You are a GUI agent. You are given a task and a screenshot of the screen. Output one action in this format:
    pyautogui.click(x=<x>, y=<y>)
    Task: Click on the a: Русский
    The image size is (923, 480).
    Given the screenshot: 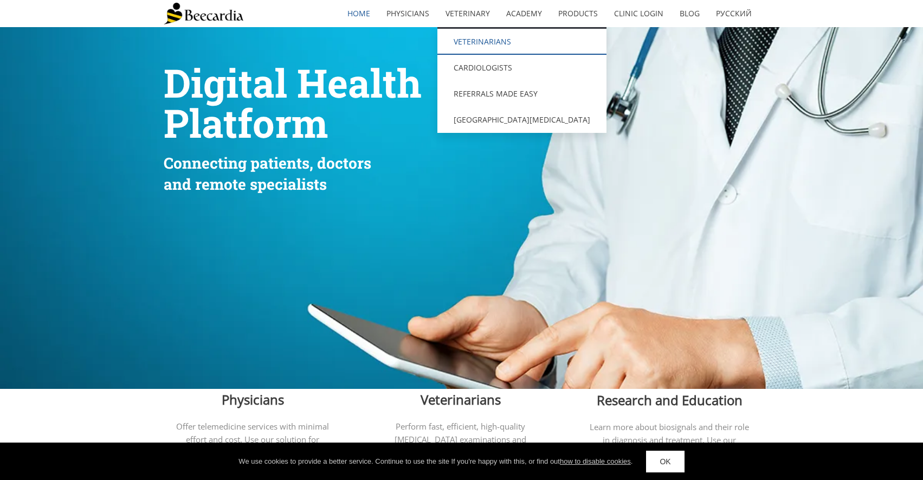 What is the action you would take?
    pyautogui.click(x=734, y=14)
    